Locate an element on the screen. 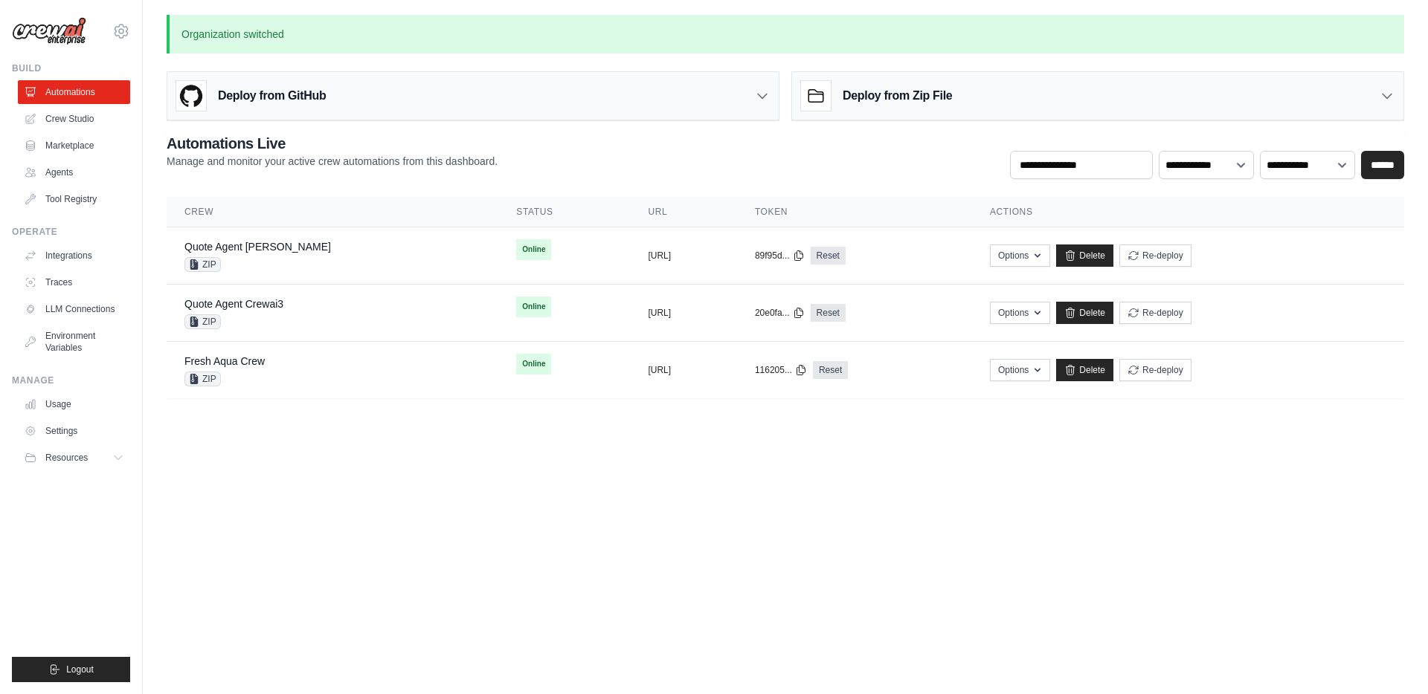 The width and height of the screenshot is (1428, 694). a: Integrations is located at coordinates (74, 256).